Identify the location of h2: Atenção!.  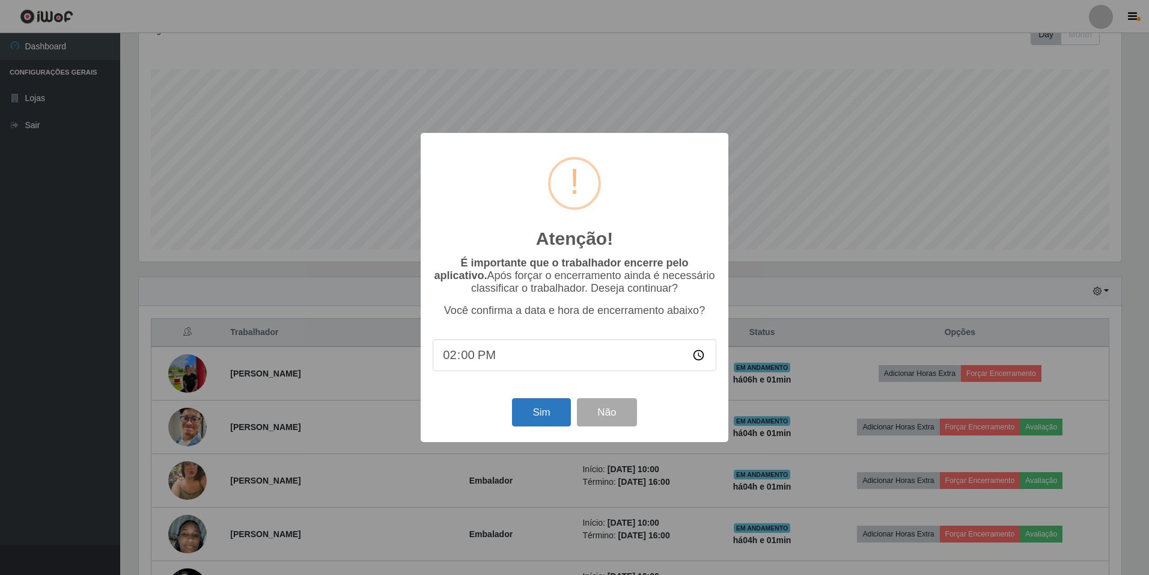
(575, 239).